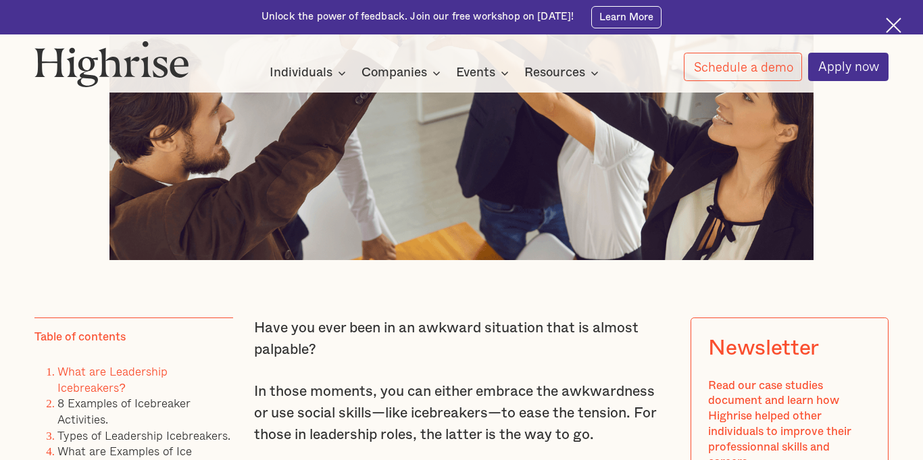 This screenshot has width=923, height=460. What do you see at coordinates (111, 63) in the screenshot?
I see `img: Highrise logo` at bounding box center [111, 63].